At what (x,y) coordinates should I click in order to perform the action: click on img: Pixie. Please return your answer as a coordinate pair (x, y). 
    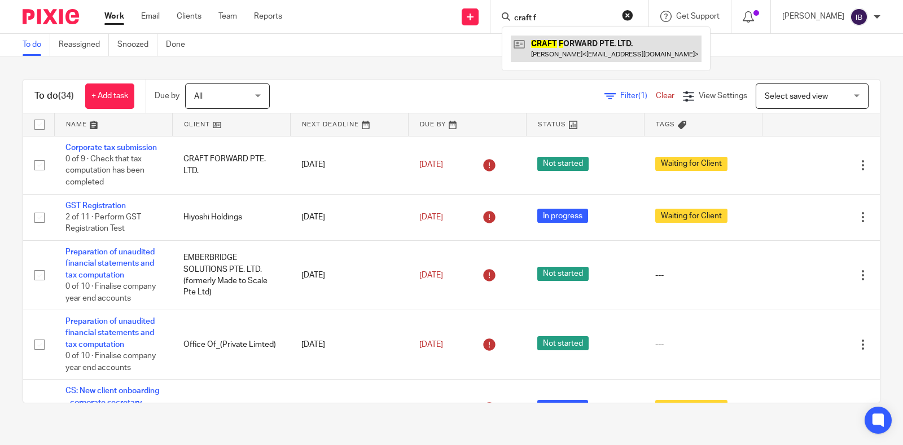
    Looking at the image, I should click on (51, 16).